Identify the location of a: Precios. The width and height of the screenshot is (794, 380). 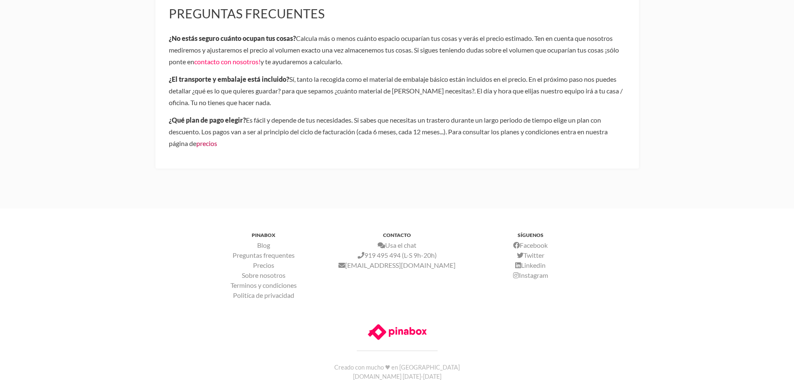
(263, 265).